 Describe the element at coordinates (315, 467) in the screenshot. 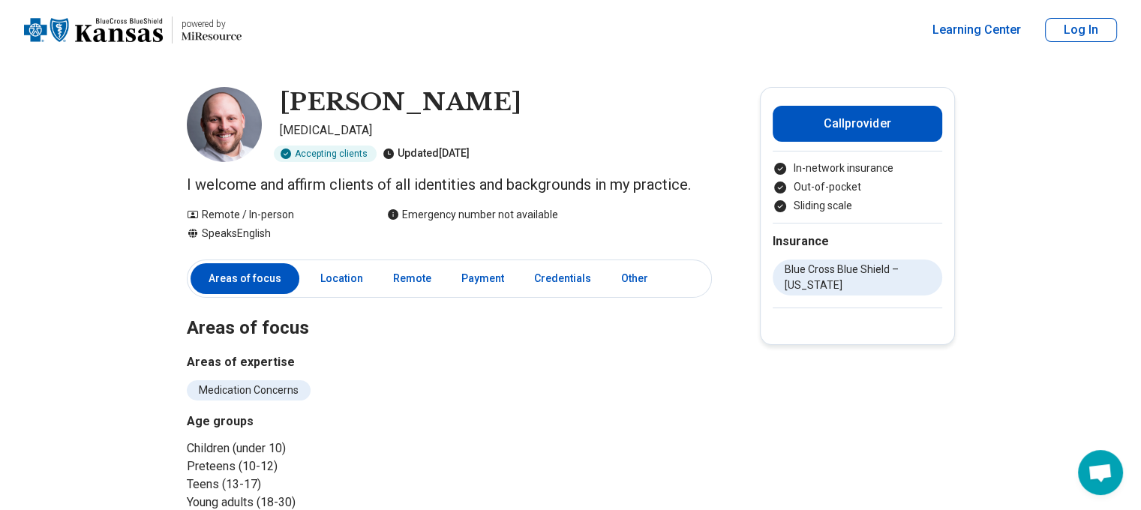

I see `li: Preteens (10-12)` at that location.